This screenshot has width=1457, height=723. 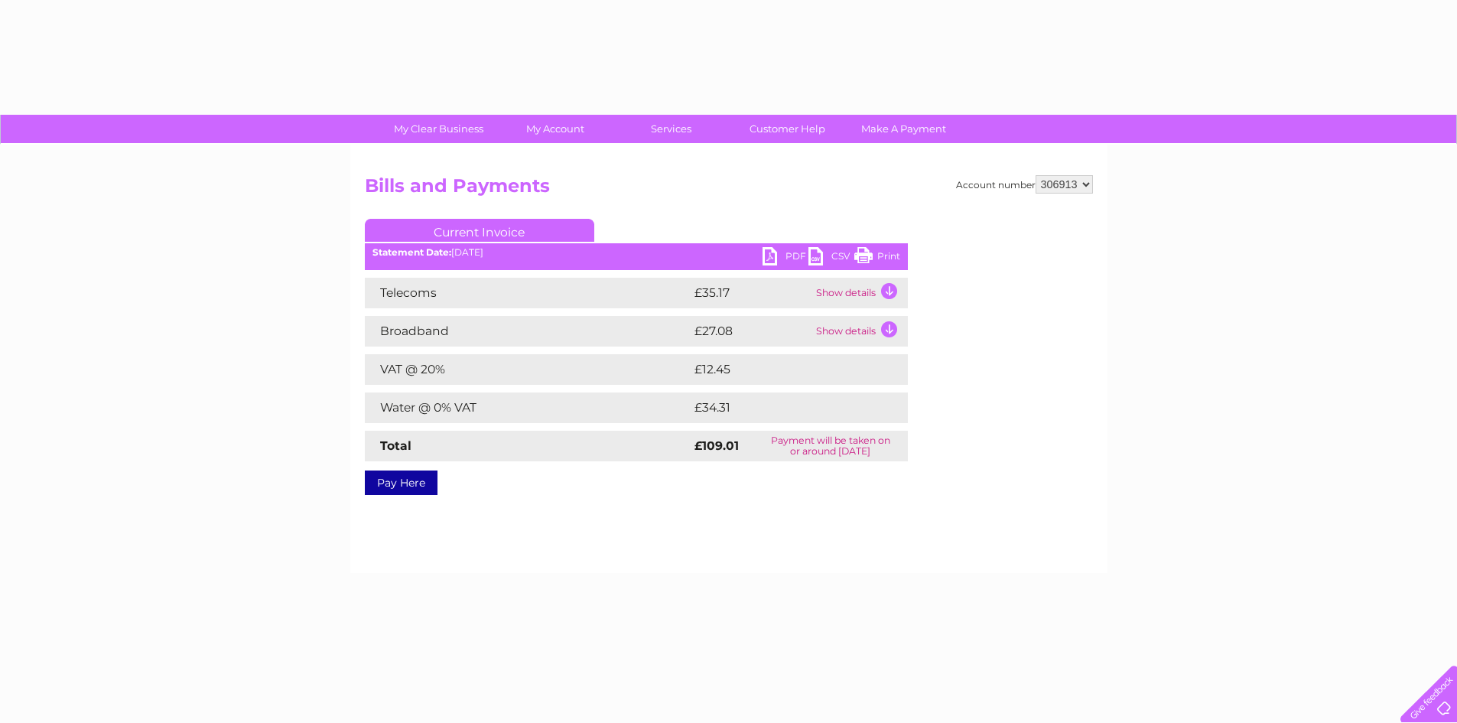 What do you see at coordinates (783, 408) in the screenshot?
I see `td: £34.31` at bounding box center [783, 408].